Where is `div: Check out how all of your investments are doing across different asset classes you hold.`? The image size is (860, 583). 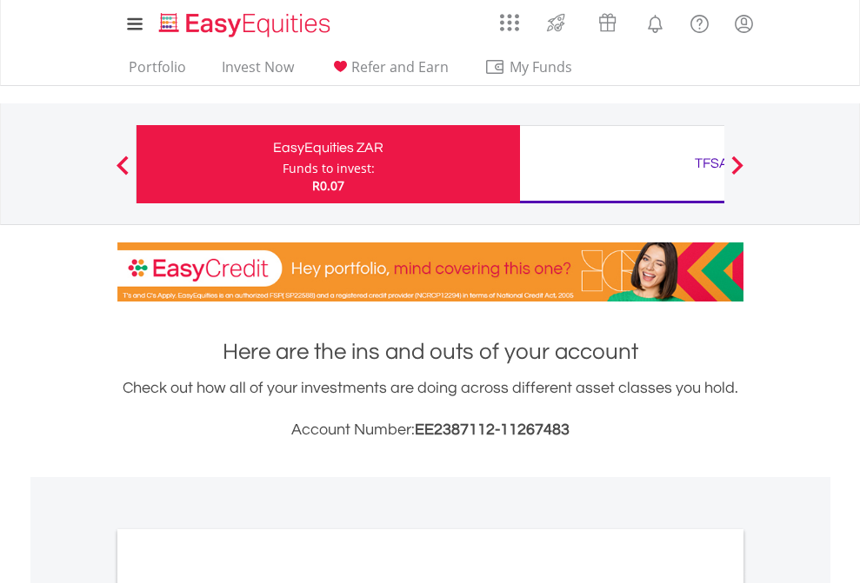
div: Check out how all of your investments are doing across different asset classes you hold. is located at coordinates (430, 409).